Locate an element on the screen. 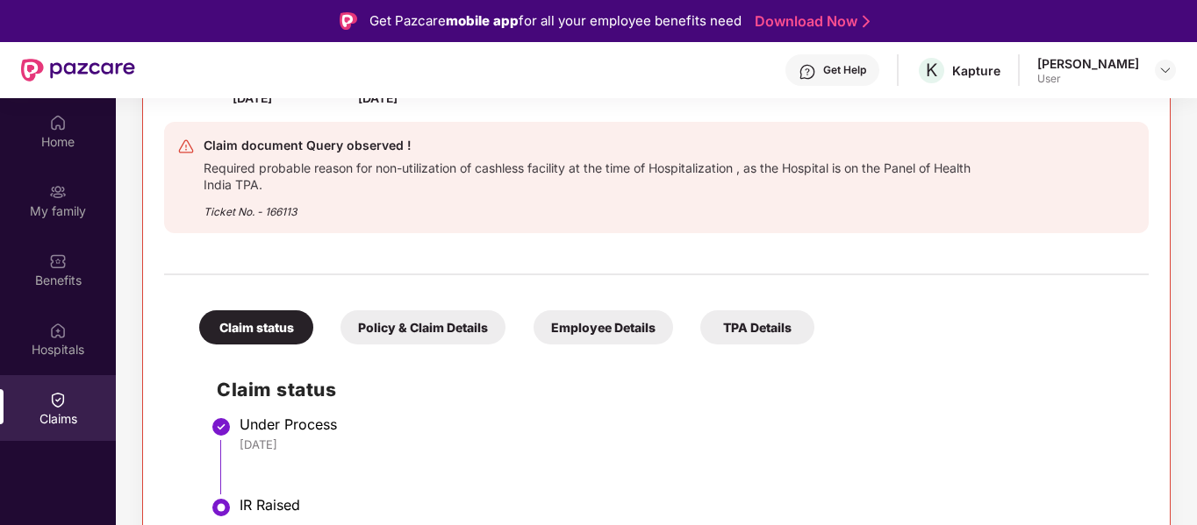 The image size is (1197, 525). img: svg+xml;base64,PHN2ZyBpZD0iSG9zcGl0YWxzIiB4bWxucz0iaHR0cDovL3d3dy53My5vcmcvMjAwMC9zdmciIHdpZHRoPS... is located at coordinates (58, 331).